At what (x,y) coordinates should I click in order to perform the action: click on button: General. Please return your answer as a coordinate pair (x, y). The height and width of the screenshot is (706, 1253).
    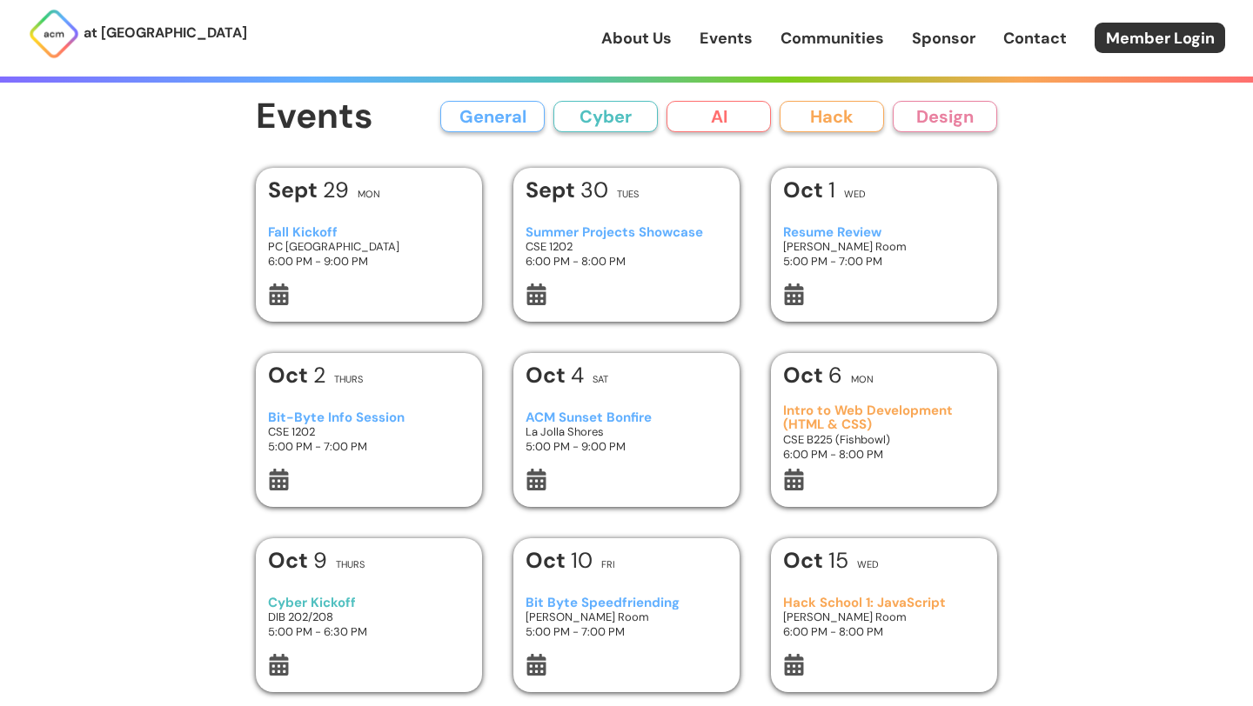
    Looking at the image, I should click on (492, 117).